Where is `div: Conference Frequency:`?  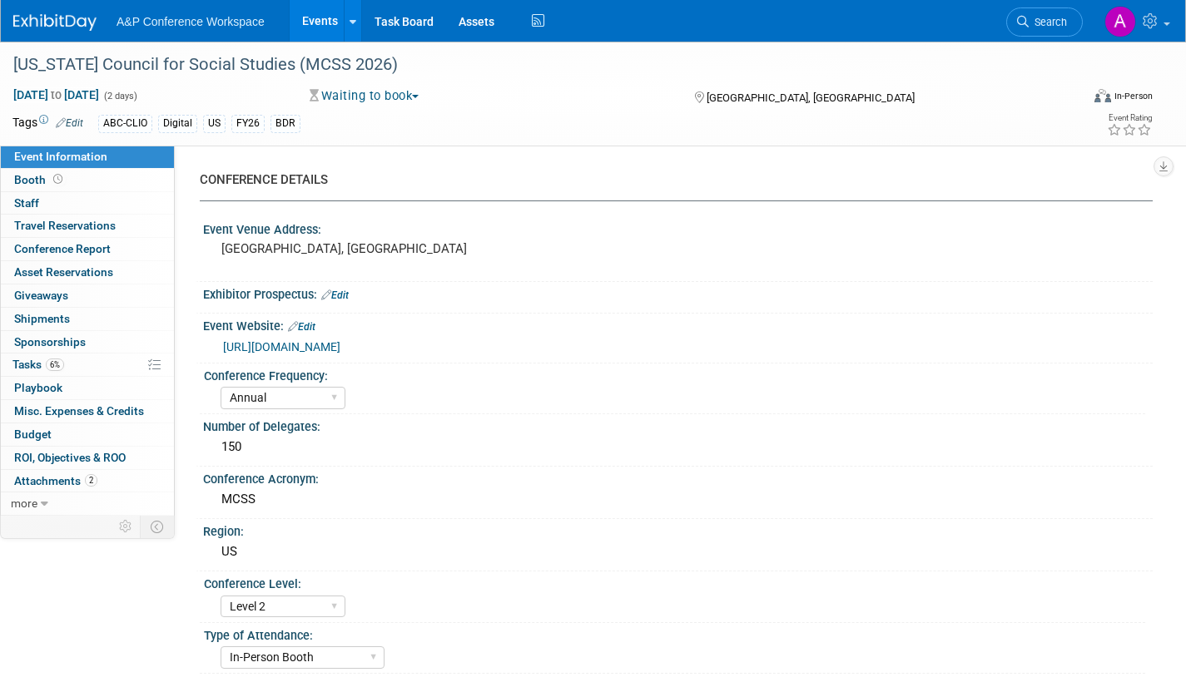 div: Conference Frequency: is located at coordinates (674, 374).